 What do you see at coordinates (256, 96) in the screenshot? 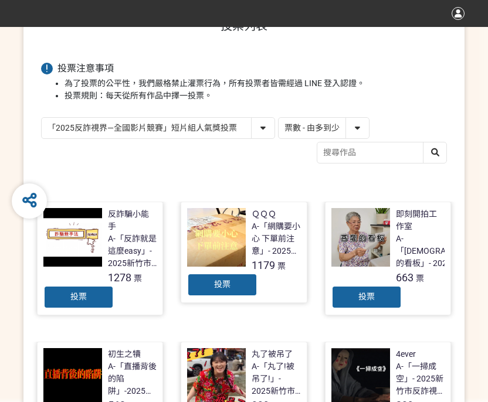
I see `li: 投票規則：每天從所有作品中擇一投票。` at bounding box center [256, 96].